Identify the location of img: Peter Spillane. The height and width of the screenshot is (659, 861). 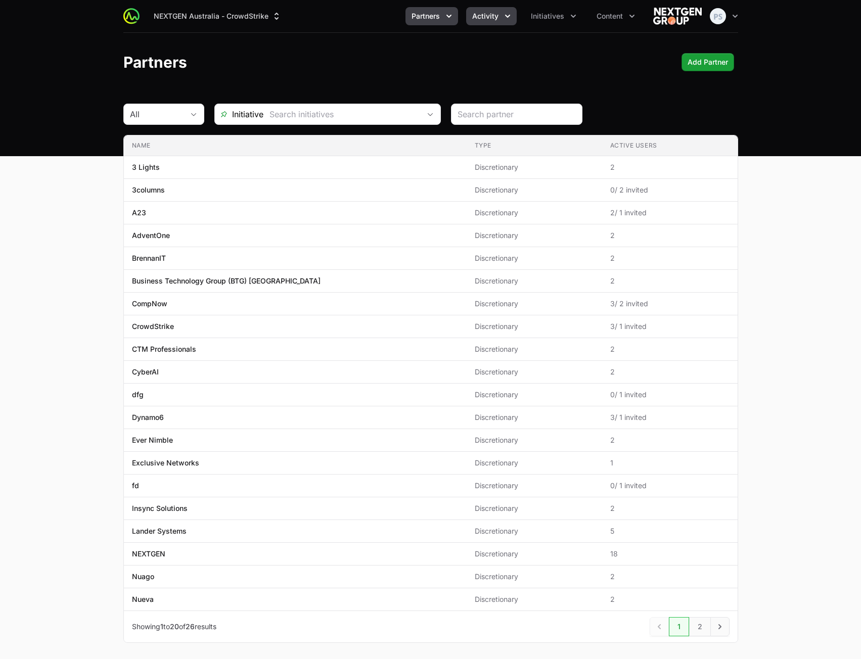
(718, 16).